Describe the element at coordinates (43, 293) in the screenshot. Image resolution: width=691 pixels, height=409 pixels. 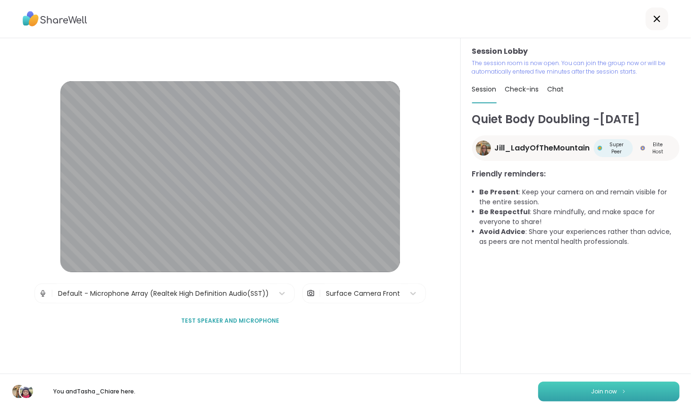
I see `img: Microphone` at that location.